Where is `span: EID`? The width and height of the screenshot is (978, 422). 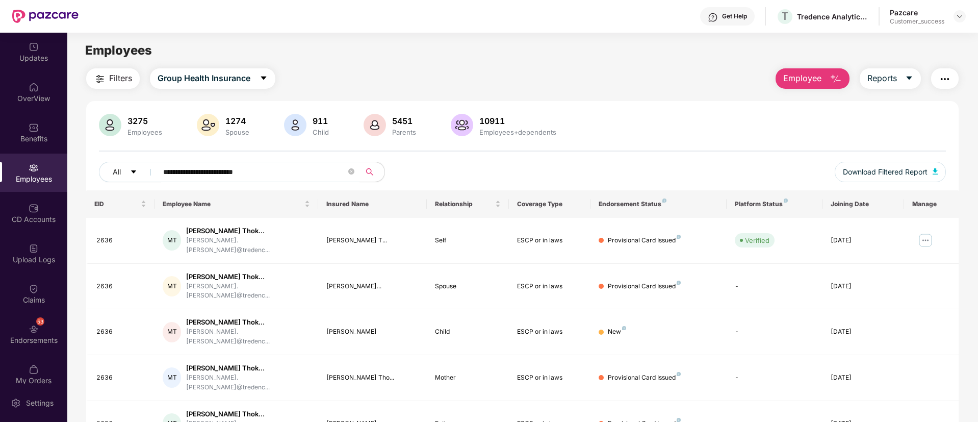 span: EID is located at coordinates (116, 204).